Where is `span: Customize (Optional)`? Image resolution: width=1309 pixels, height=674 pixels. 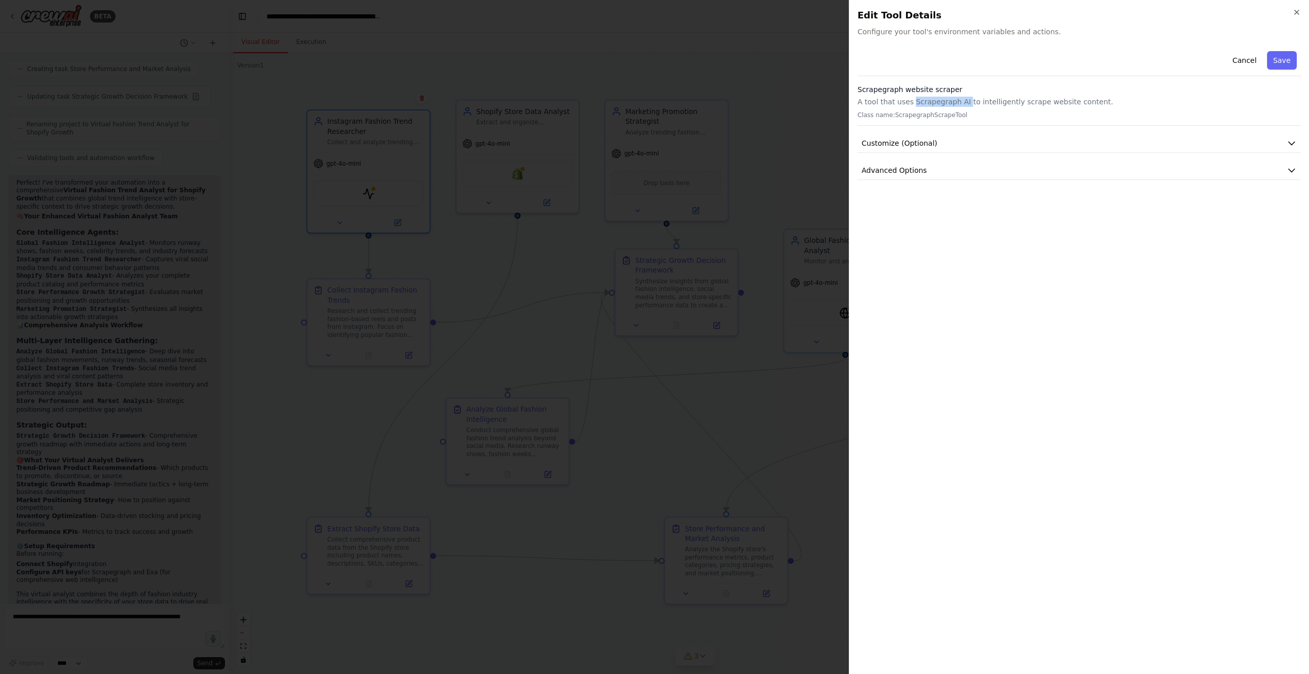 span: Customize (Optional) is located at coordinates (899, 143).